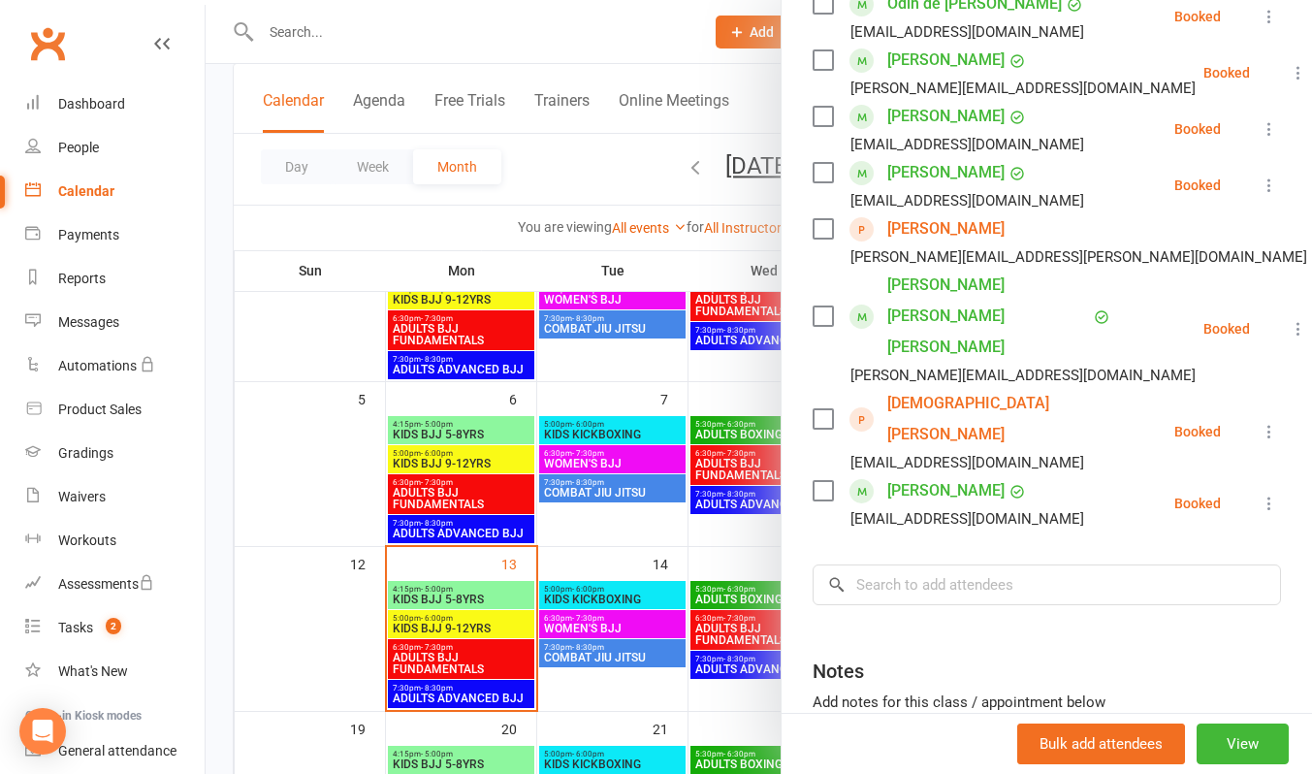 This screenshot has width=1312, height=774. Describe the element at coordinates (114, 278) in the screenshot. I see `a: Reports` at that location.